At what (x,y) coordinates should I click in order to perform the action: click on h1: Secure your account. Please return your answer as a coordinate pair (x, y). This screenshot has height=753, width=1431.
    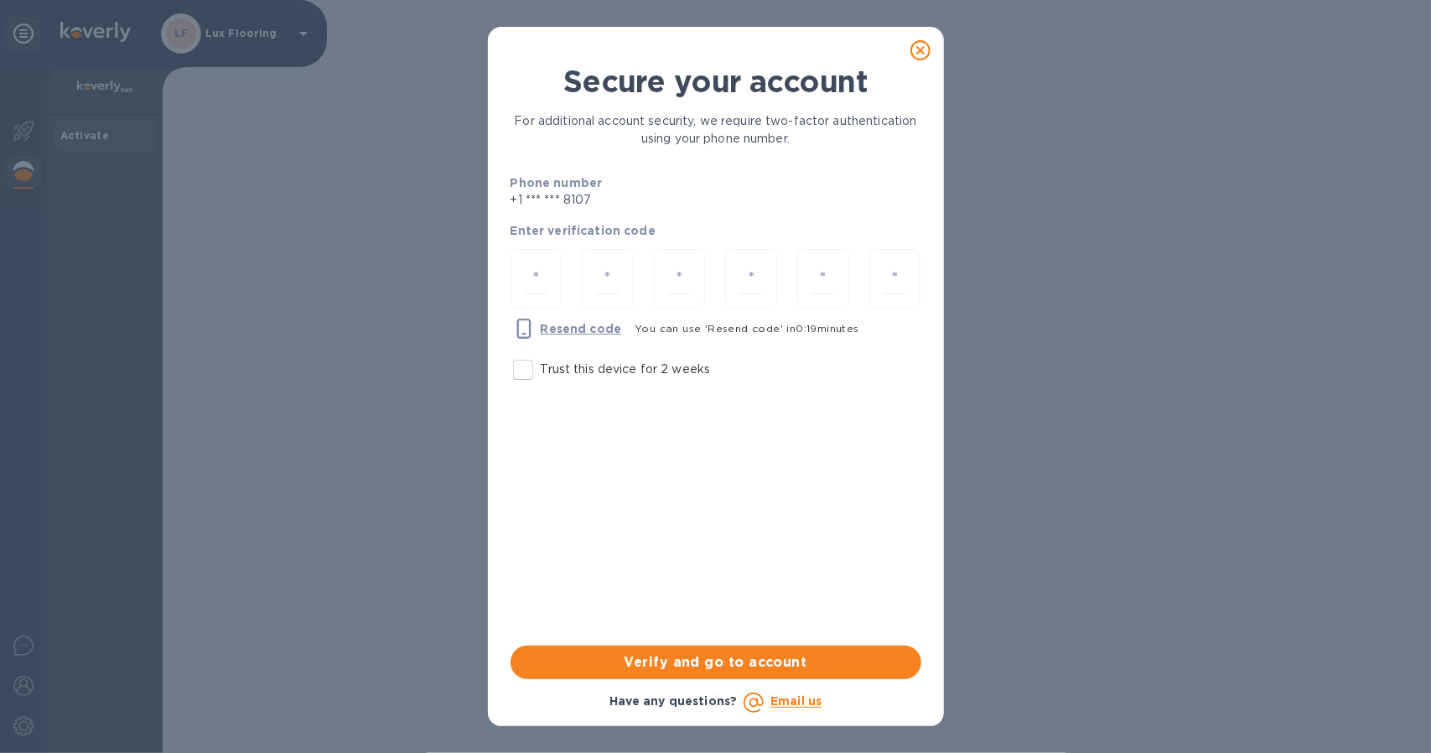
    Looking at the image, I should click on (716, 81).